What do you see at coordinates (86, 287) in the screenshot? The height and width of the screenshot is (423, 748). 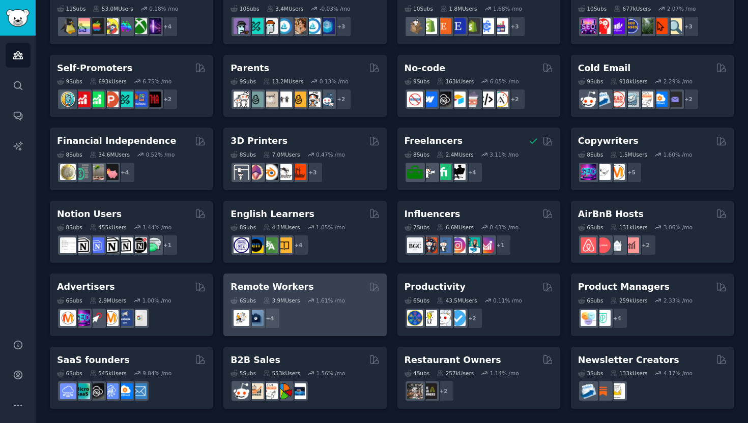 I see `h2: Advertisers` at bounding box center [86, 287].